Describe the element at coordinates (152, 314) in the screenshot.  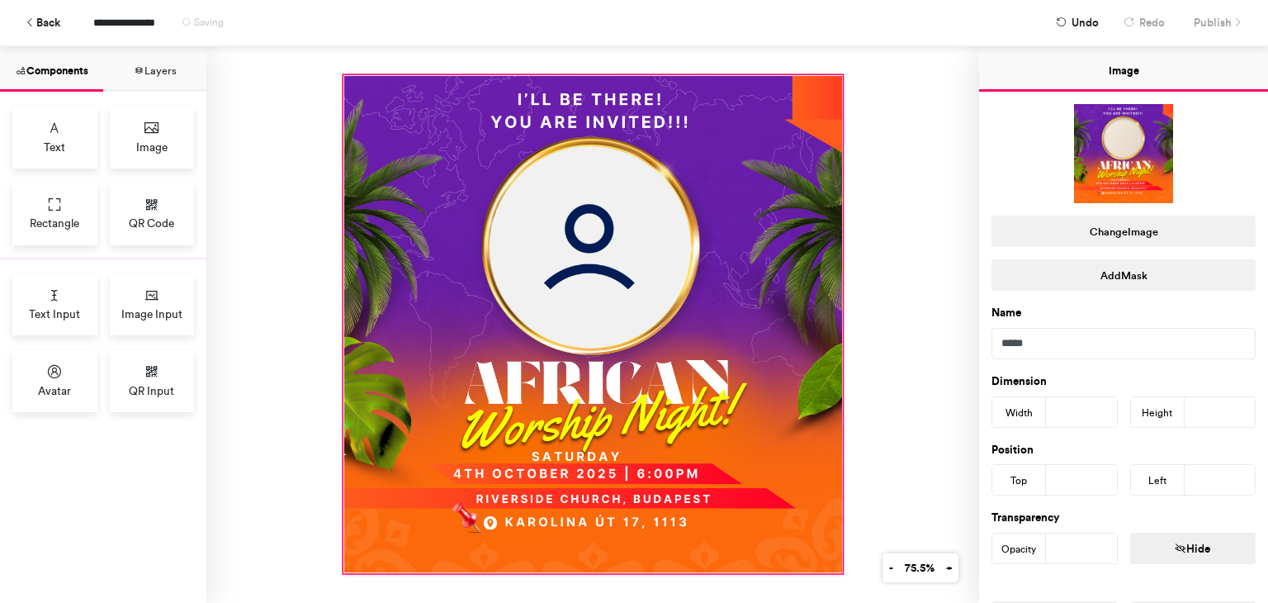
I see `span: Image Input` at that location.